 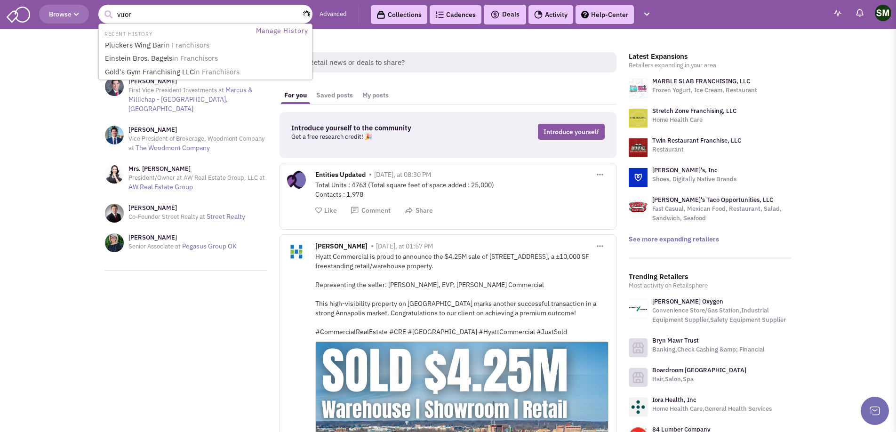 I want to click on a: Pluckers Wing Barin Franchisors, so click(x=206, y=45).